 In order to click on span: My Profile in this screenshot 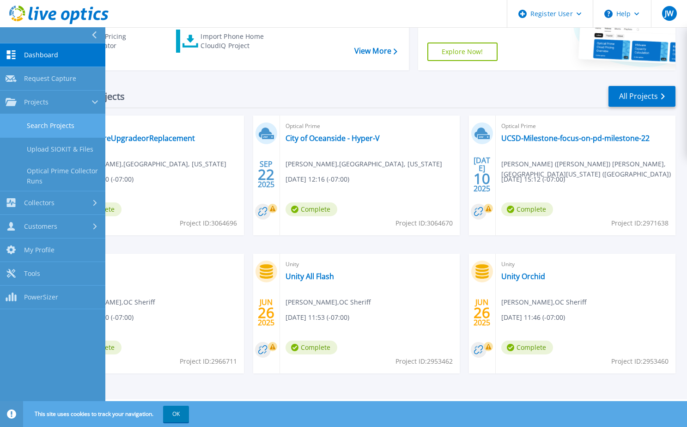, I will do `click(39, 250)`.